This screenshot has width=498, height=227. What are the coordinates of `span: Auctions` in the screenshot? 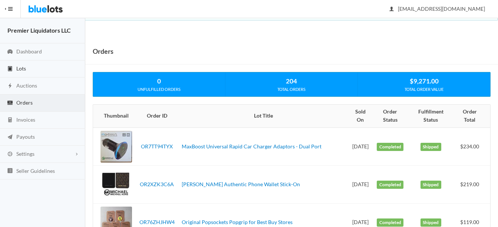 It's located at (27, 85).